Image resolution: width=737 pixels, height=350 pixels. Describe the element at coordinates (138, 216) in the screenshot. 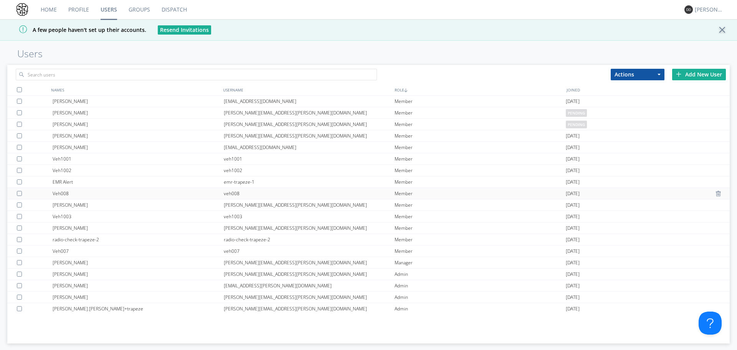

I see `div: Veh1003` at that location.